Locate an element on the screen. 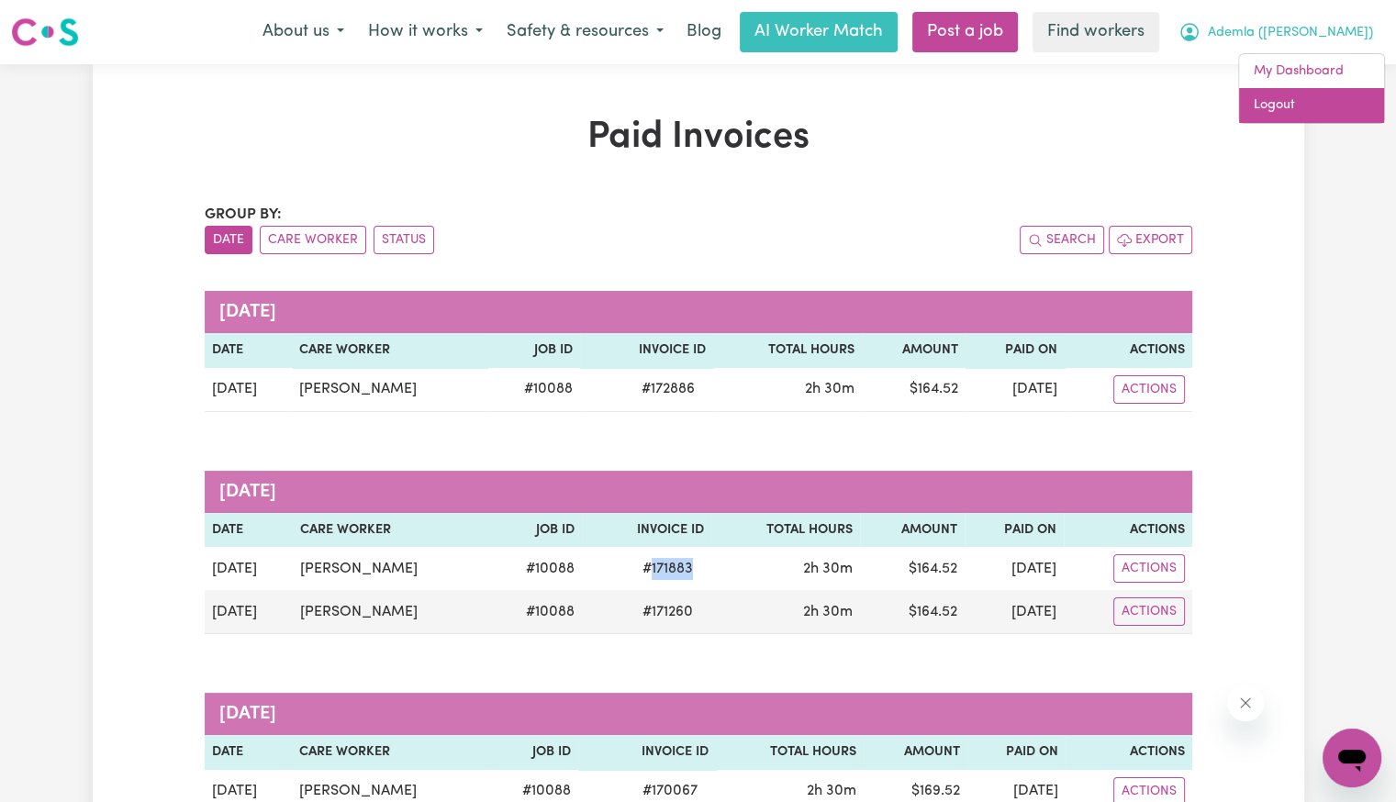 Image resolution: width=1396 pixels, height=802 pixels. button: Safety & resources is located at coordinates (585, 32).